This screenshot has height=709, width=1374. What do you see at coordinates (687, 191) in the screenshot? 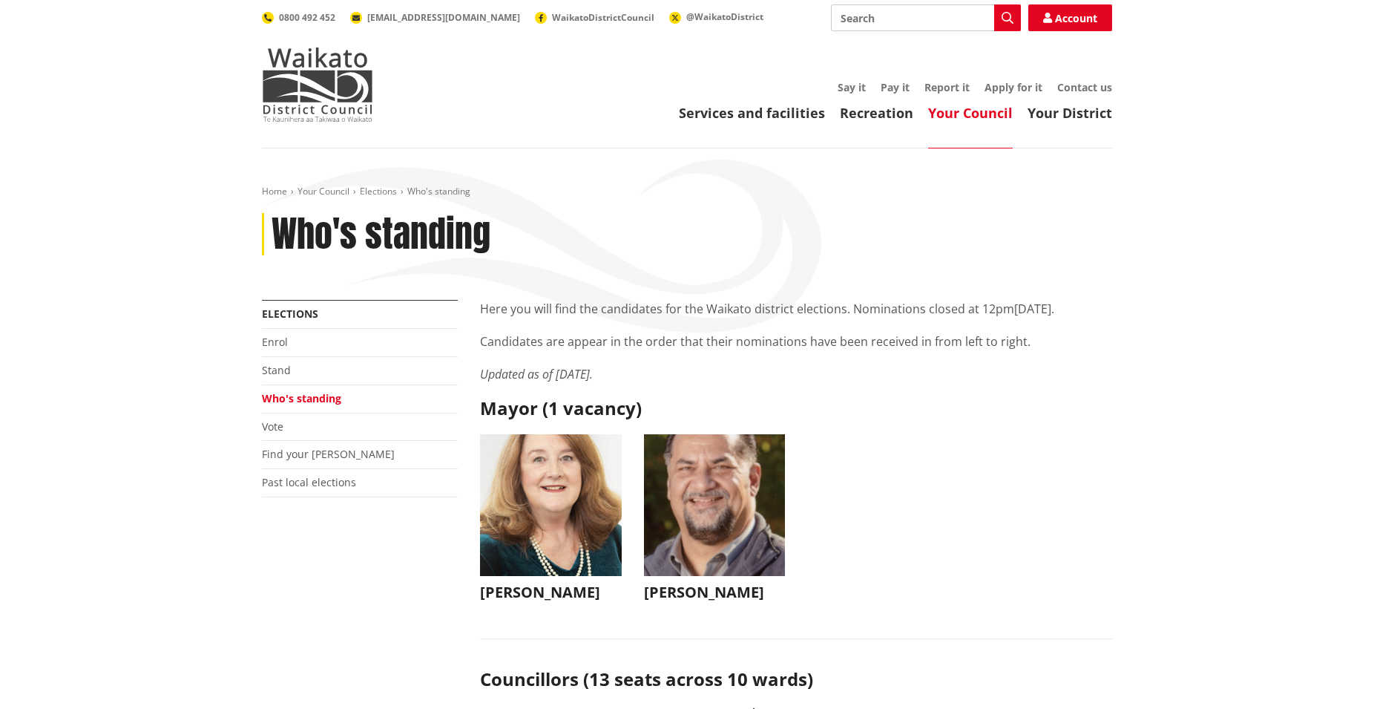
I see `nav: breadcrumb` at bounding box center [687, 191].